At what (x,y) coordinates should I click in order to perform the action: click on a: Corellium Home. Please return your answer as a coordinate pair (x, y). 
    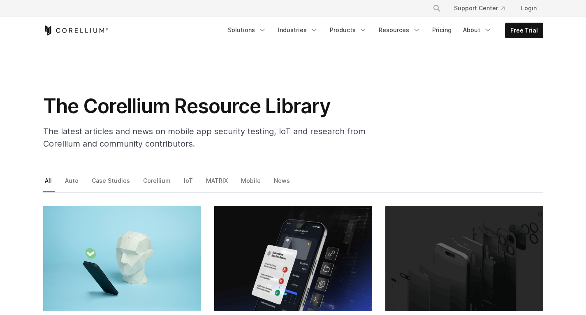
    Looking at the image, I should click on (76, 30).